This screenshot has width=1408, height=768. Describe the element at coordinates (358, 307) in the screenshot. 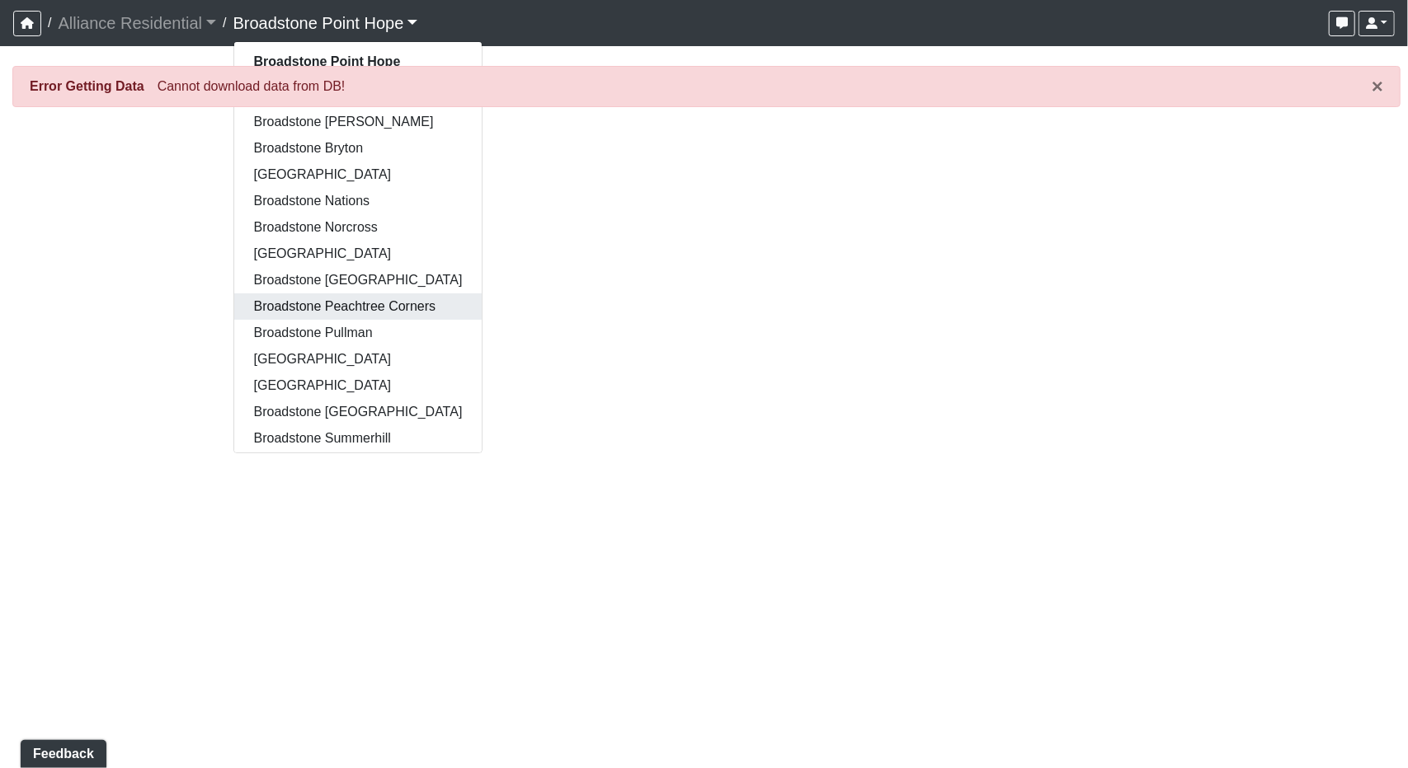

I see `a: Broadstone Peachtree Corners` at that location.